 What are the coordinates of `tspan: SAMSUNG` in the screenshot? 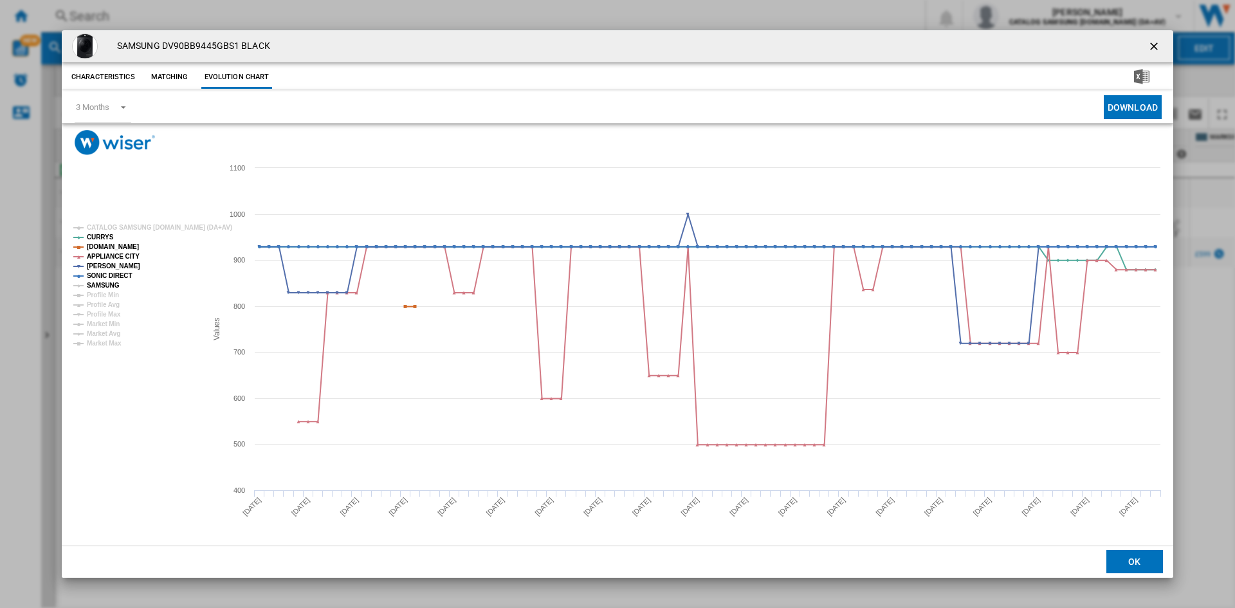 It's located at (103, 285).